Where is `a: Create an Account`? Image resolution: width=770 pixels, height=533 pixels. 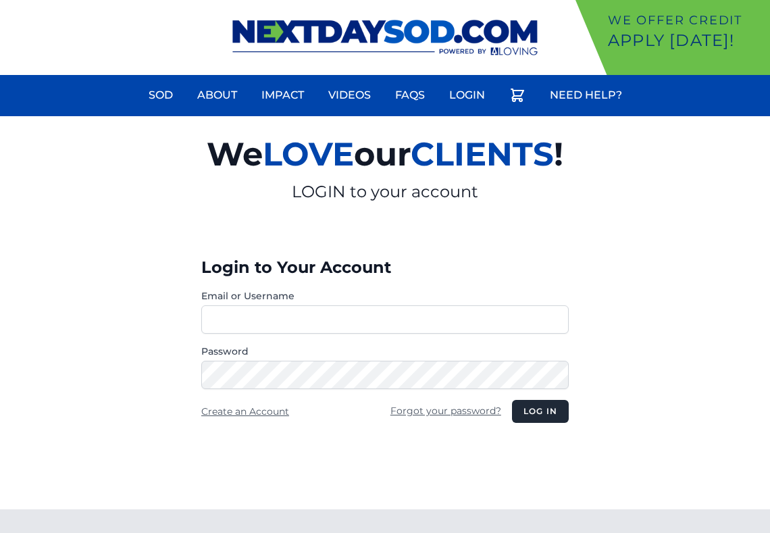 a: Create an Account is located at coordinates (245, 411).